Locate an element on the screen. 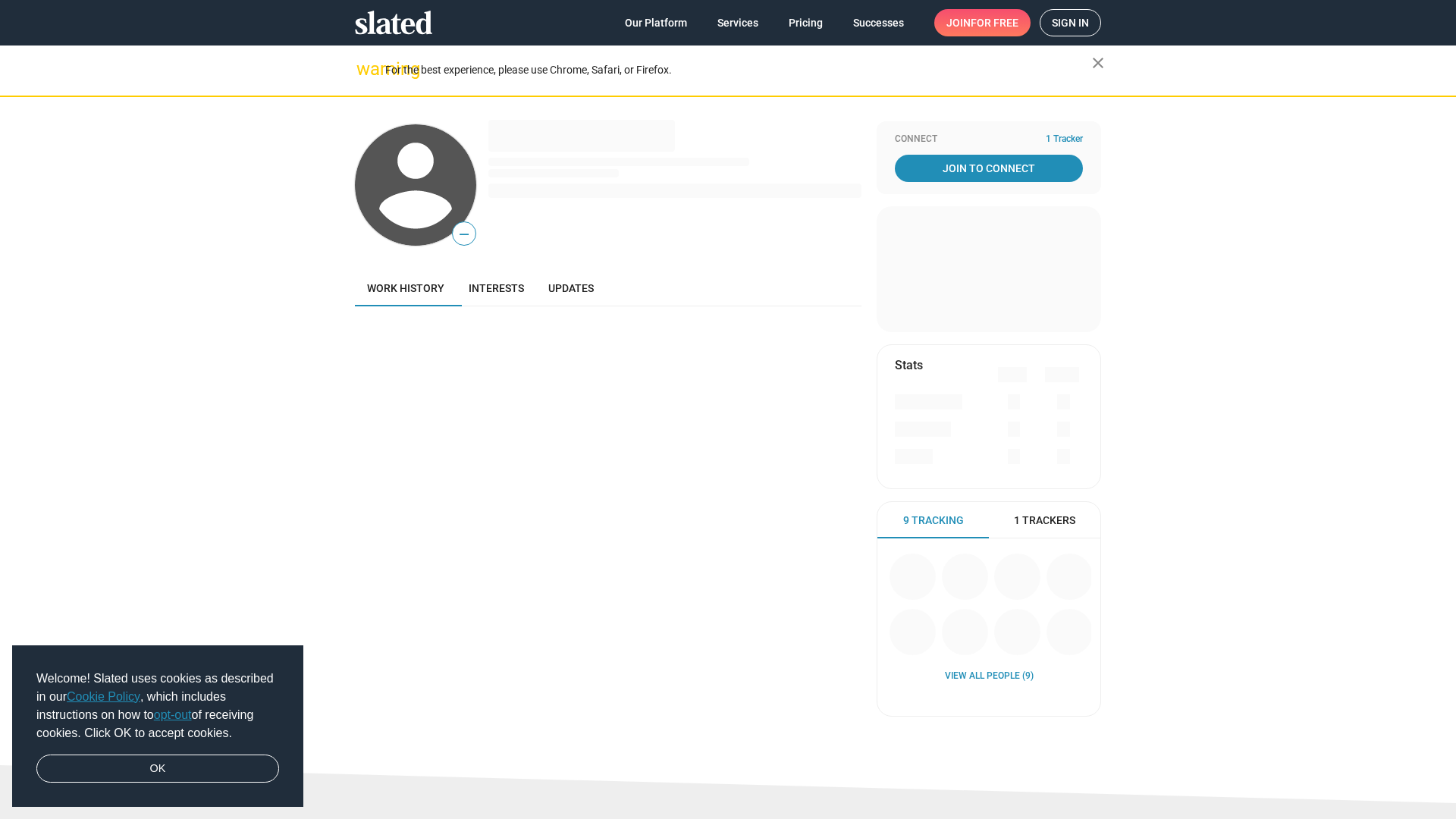  span: Sign in is located at coordinates (1070, 22).